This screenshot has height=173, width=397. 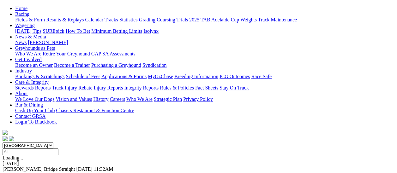 I want to click on a: Calendar, so click(x=94, y=20).